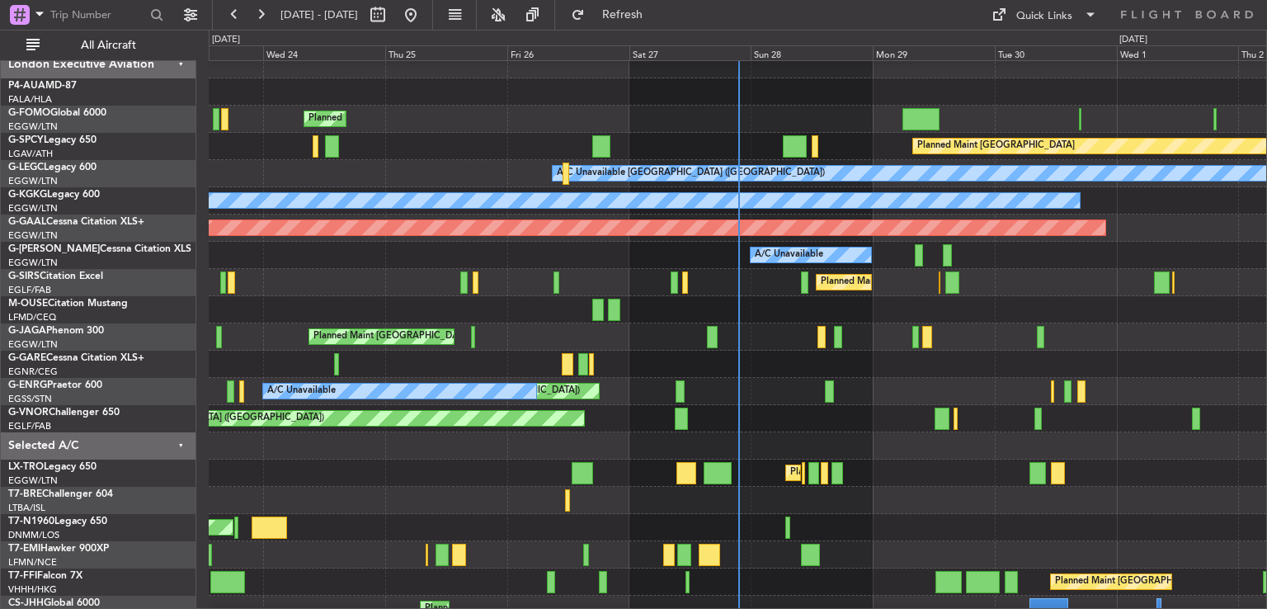 This screenshot has height=609, width=1267. Describe the element at coordinates (55, 385) in the screenshot. I see `a: G-ENRGPraetor 600` at that location.